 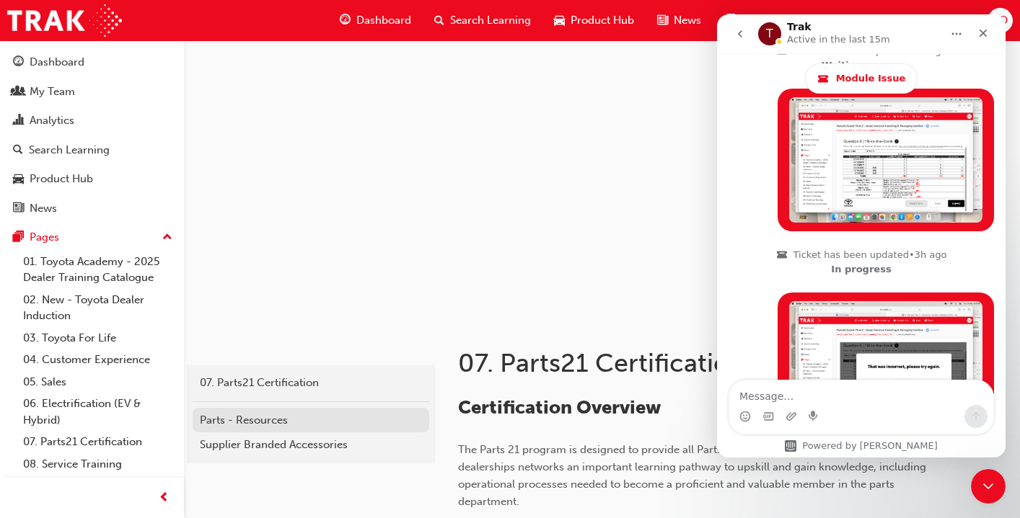 I want to click on a: 05. Sales, so click(x=97, y=382).